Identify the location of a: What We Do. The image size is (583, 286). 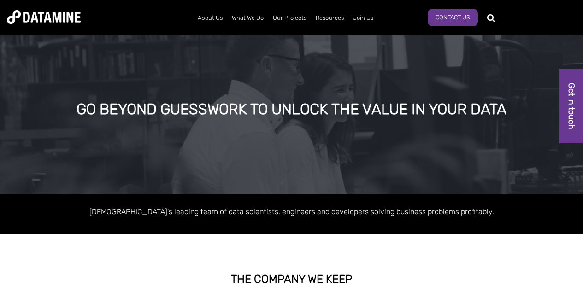
(248, 18).